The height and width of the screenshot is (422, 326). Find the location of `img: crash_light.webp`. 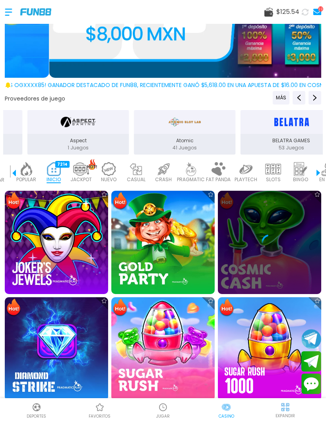

img: crash_light.webp is located at coordinates (163, 169).